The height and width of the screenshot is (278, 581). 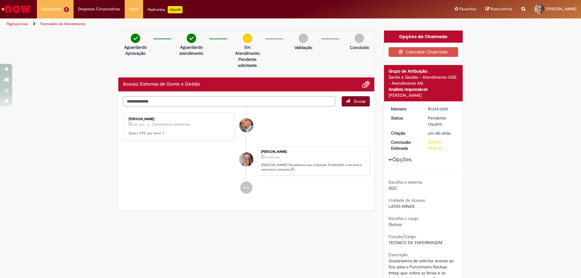 I want to click on span: Outros, so click(x=395, y=224).